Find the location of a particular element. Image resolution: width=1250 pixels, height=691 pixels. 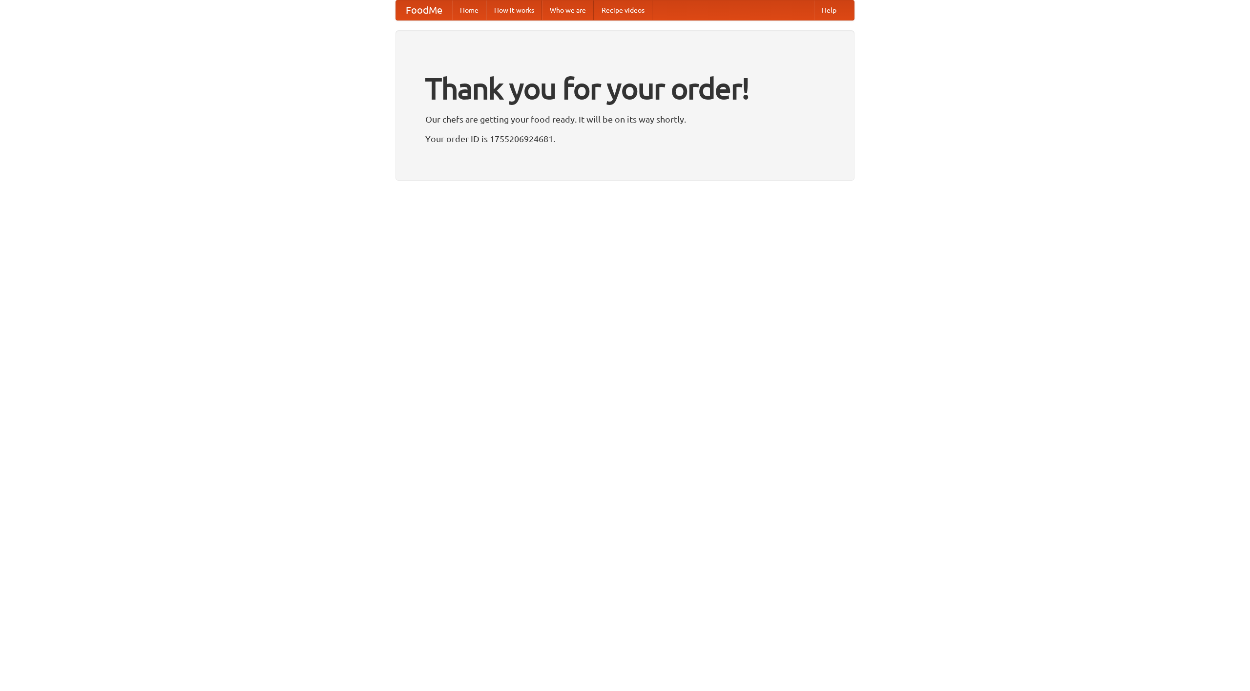

h1: Thank you for your order! is located at coordinates (625, 88).